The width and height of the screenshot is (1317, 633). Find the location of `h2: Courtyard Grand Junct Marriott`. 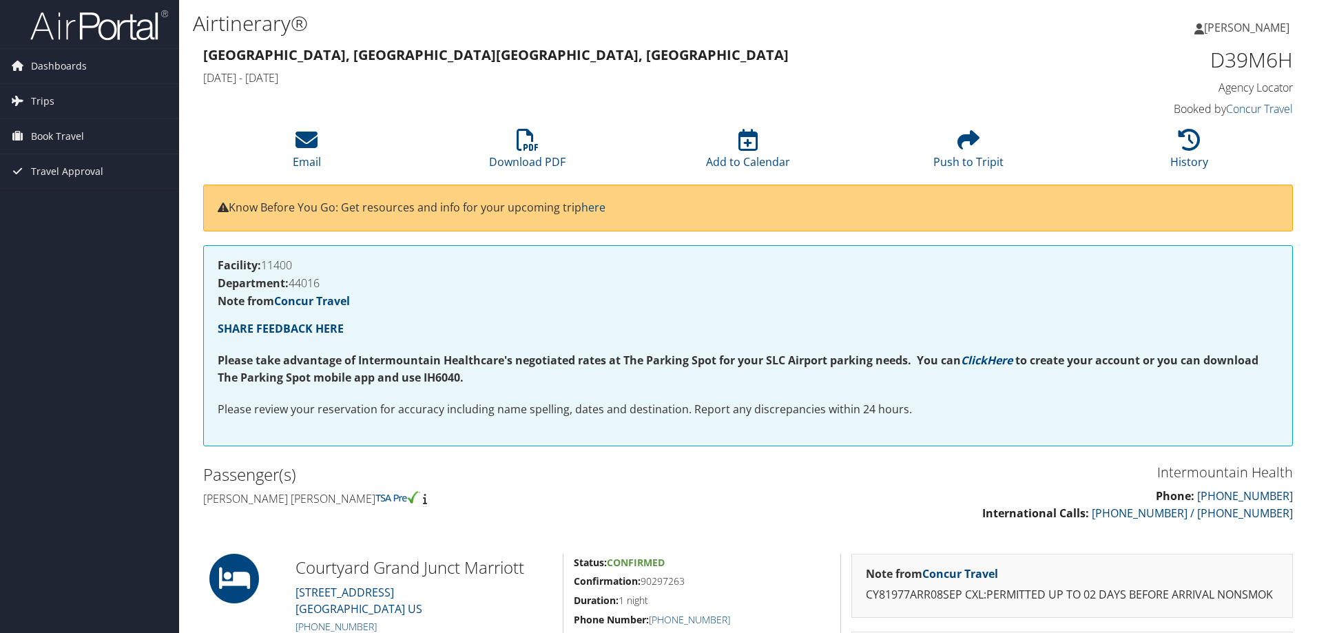

h2: Courtyard Grand Junct Marriott is located at coordinates (424, 567).